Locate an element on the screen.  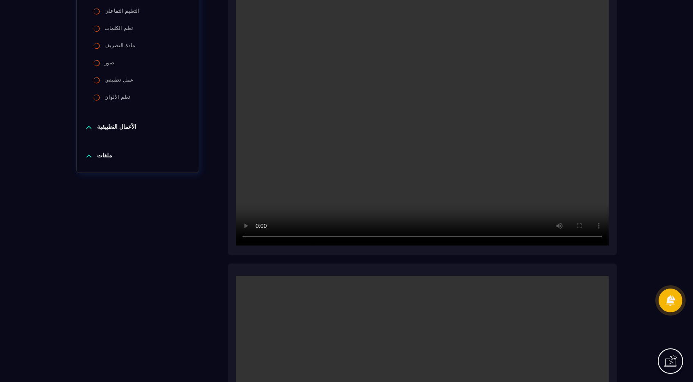
div: تعلم الكلمات is located at coordinates (119, 29).